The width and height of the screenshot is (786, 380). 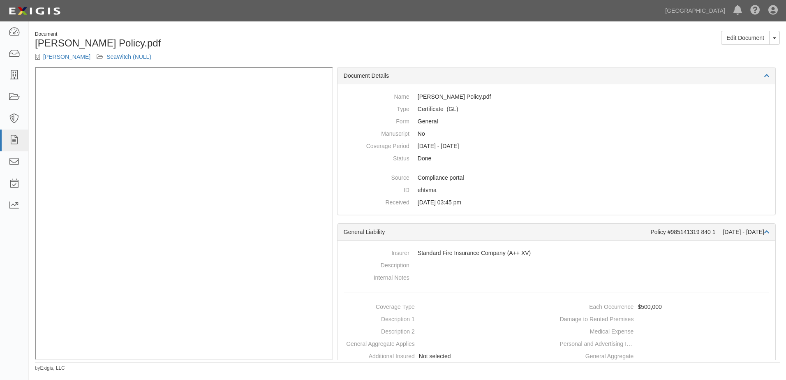 I want to click on dt: Insurer, so click(x=377, y=252).